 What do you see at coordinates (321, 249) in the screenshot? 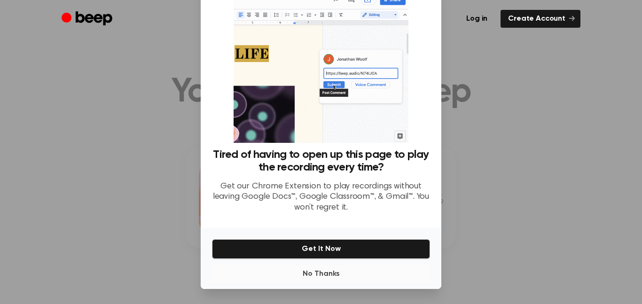
I see `button: Get It Now` at bounding box center [321, 249].